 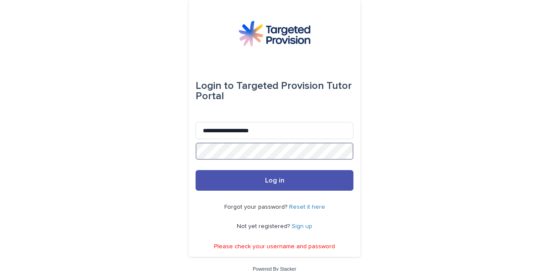 What do you see at coordinates (274, 180) in the screenshot?
I see `span: Log in` at bounding box center [274, 180].